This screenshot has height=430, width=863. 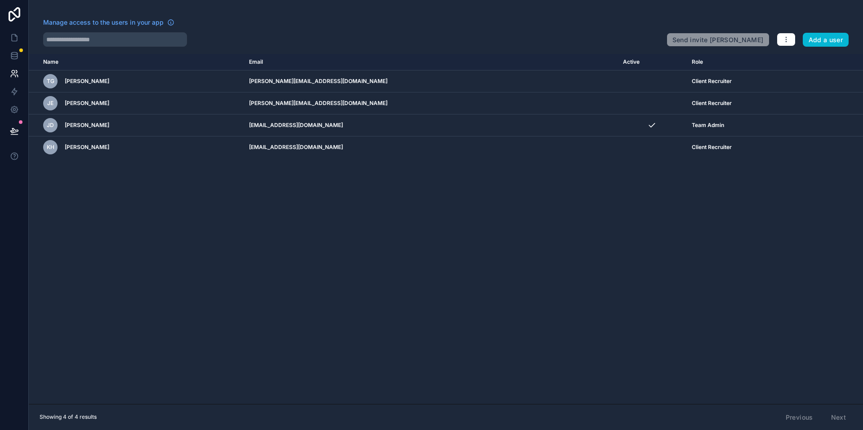 I want to click on th: Email, so click(x=430, y=62).